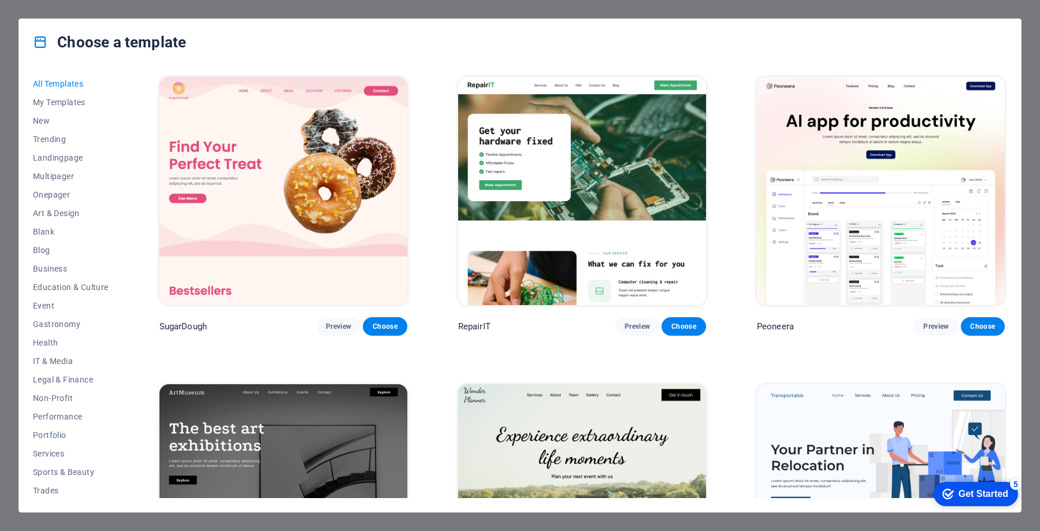 The height and width of the screenshot is (531, 1040). I want to click on span: Blog, so click(71, 250).